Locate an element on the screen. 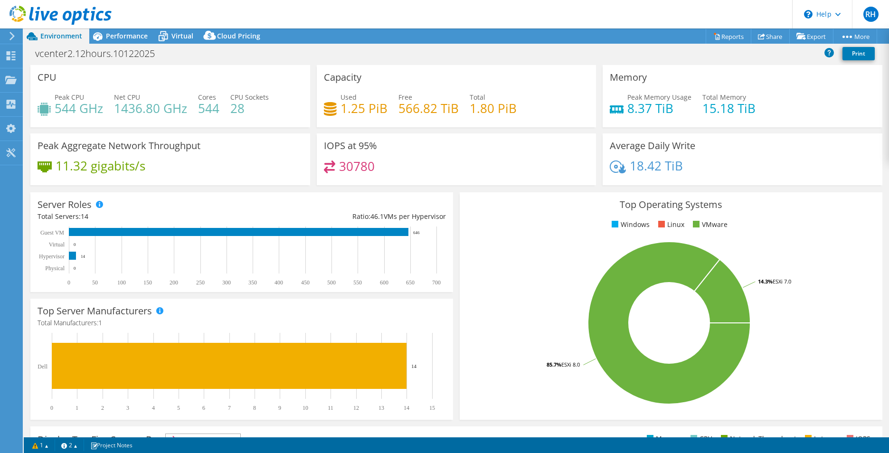 The width and height of the screenshot is (889, 453). span: 1 is located at coordinates (100, 322).